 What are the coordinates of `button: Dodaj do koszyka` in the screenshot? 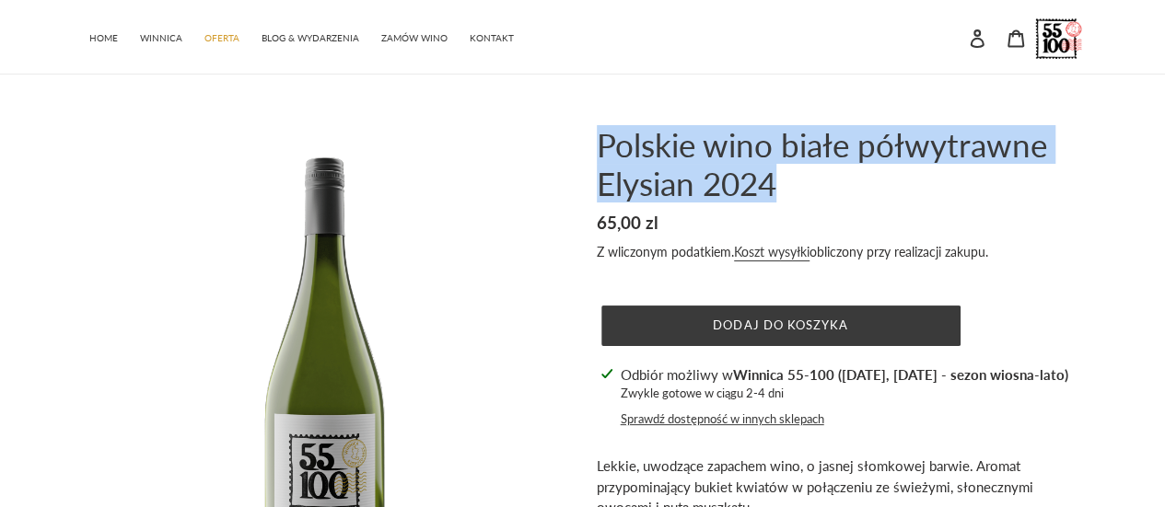 It's located at (781, 326).